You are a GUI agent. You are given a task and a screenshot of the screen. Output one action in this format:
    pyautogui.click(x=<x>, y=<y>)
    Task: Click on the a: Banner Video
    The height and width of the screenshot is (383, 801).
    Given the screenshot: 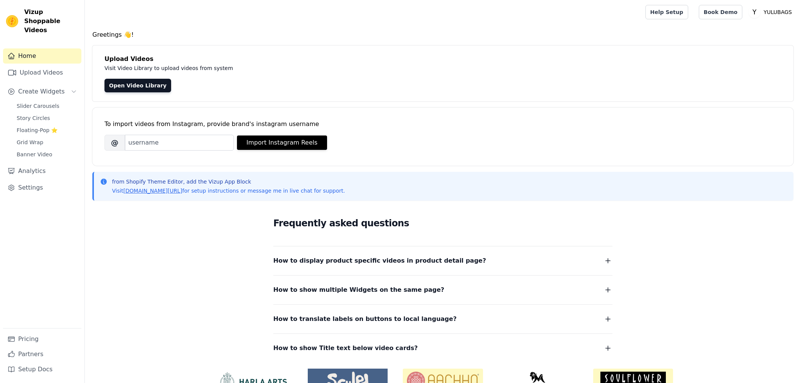 What is the action you would take?
    pyautogui.click(x=47, y=154)
    